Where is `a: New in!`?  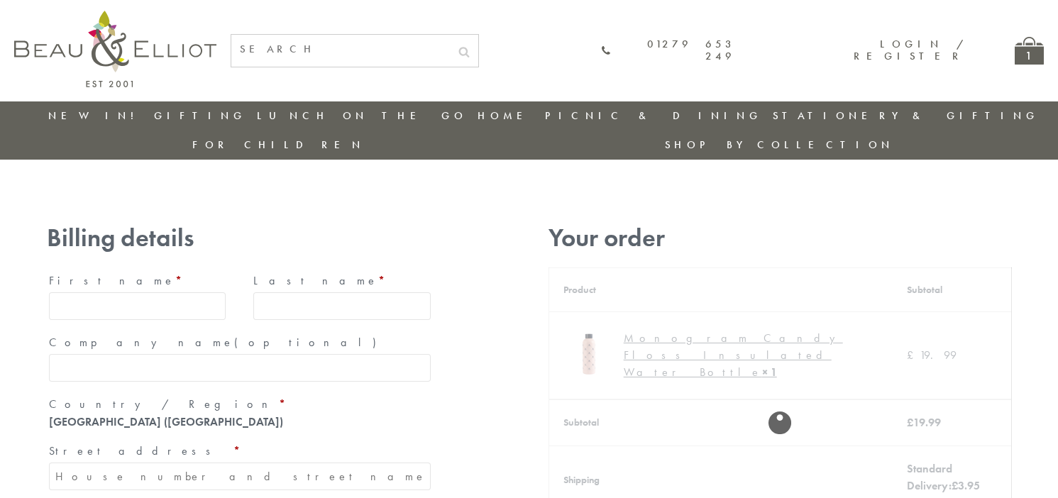 a: New in! is located at coordinates (96, 116).